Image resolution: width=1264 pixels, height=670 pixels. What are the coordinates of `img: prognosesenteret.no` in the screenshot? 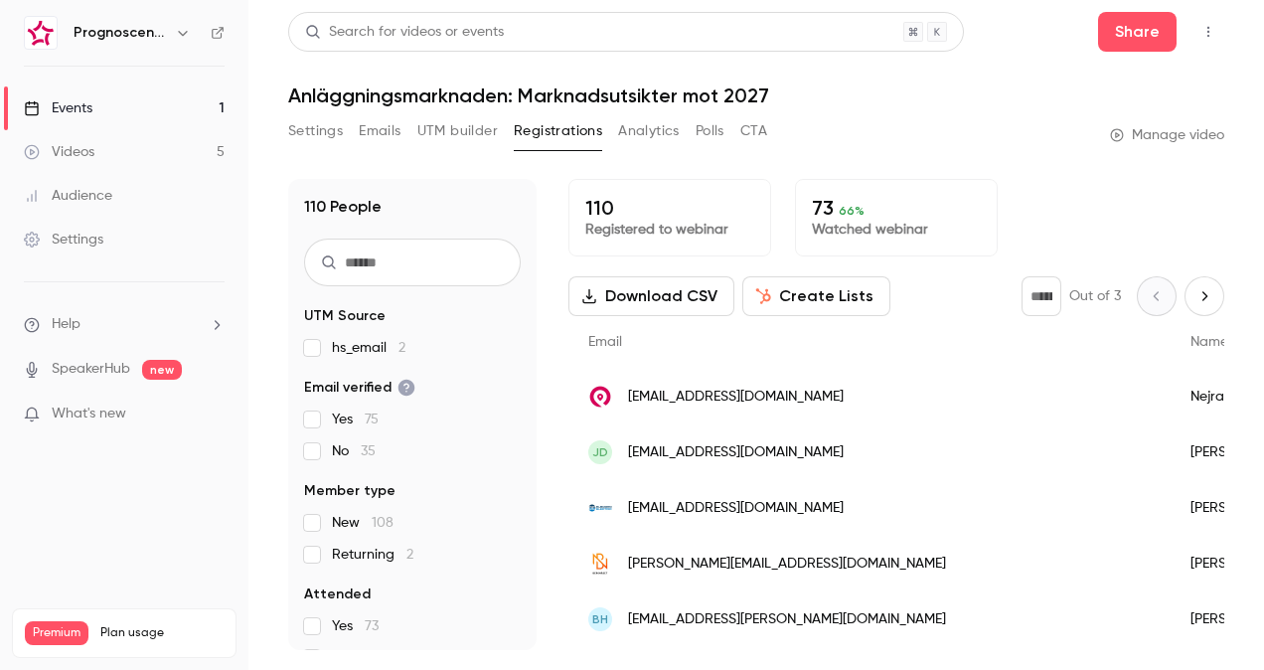 It's located at (600, 397).